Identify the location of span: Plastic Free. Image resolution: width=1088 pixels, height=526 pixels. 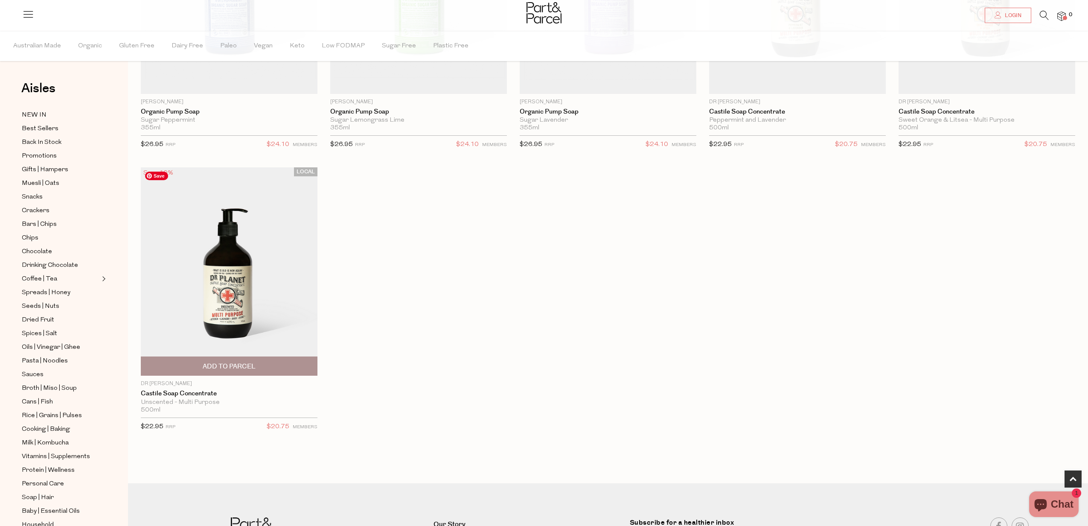
(450, 46).